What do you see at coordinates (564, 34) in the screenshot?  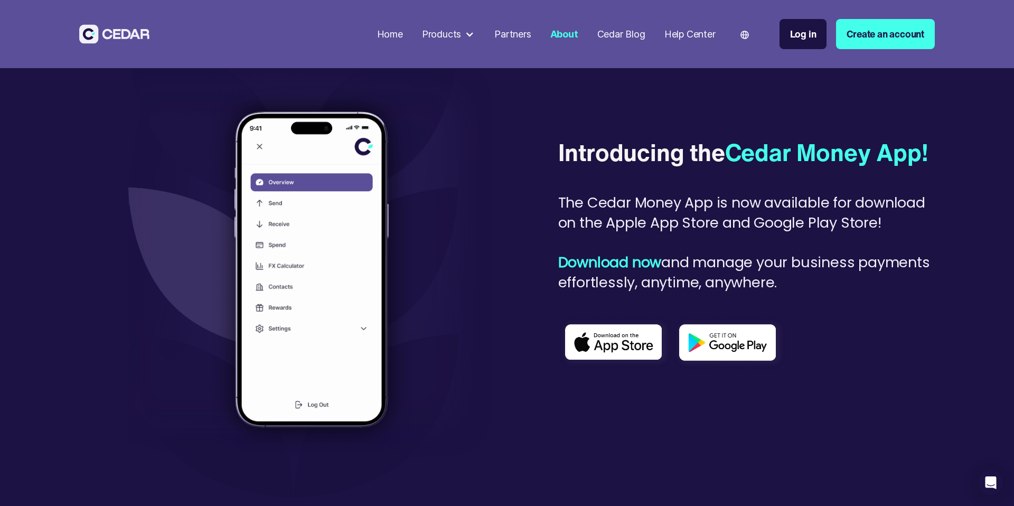 I see `div: About` at bounding box center [564, 34].